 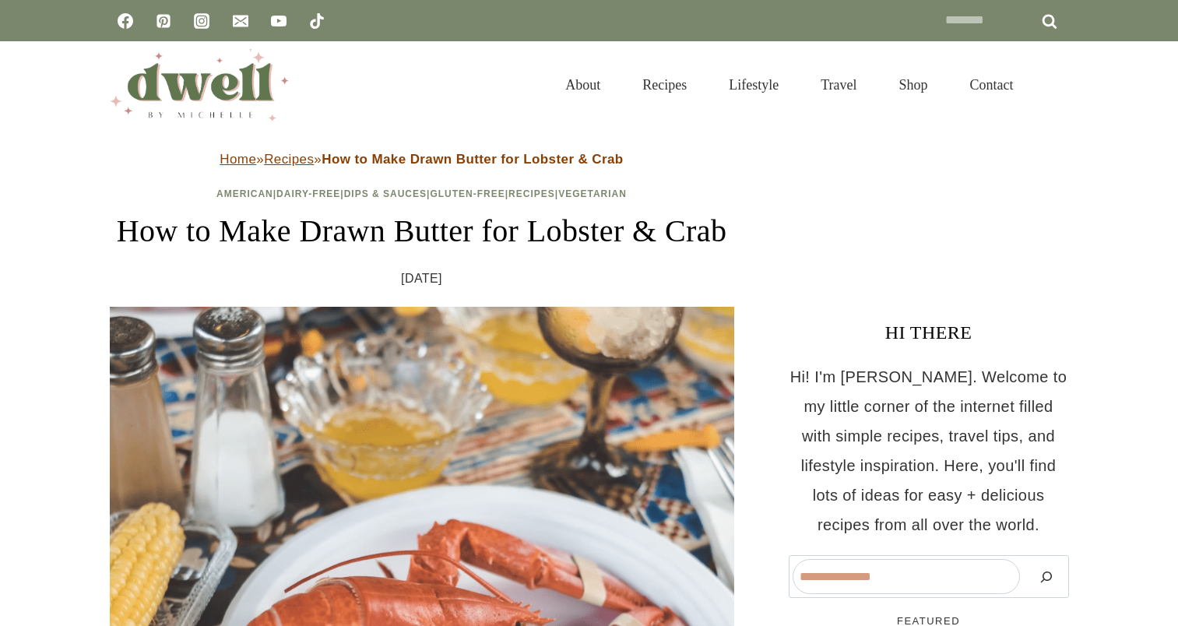 I want to click on a: Gluten-Free, so click(x=467, y=194).